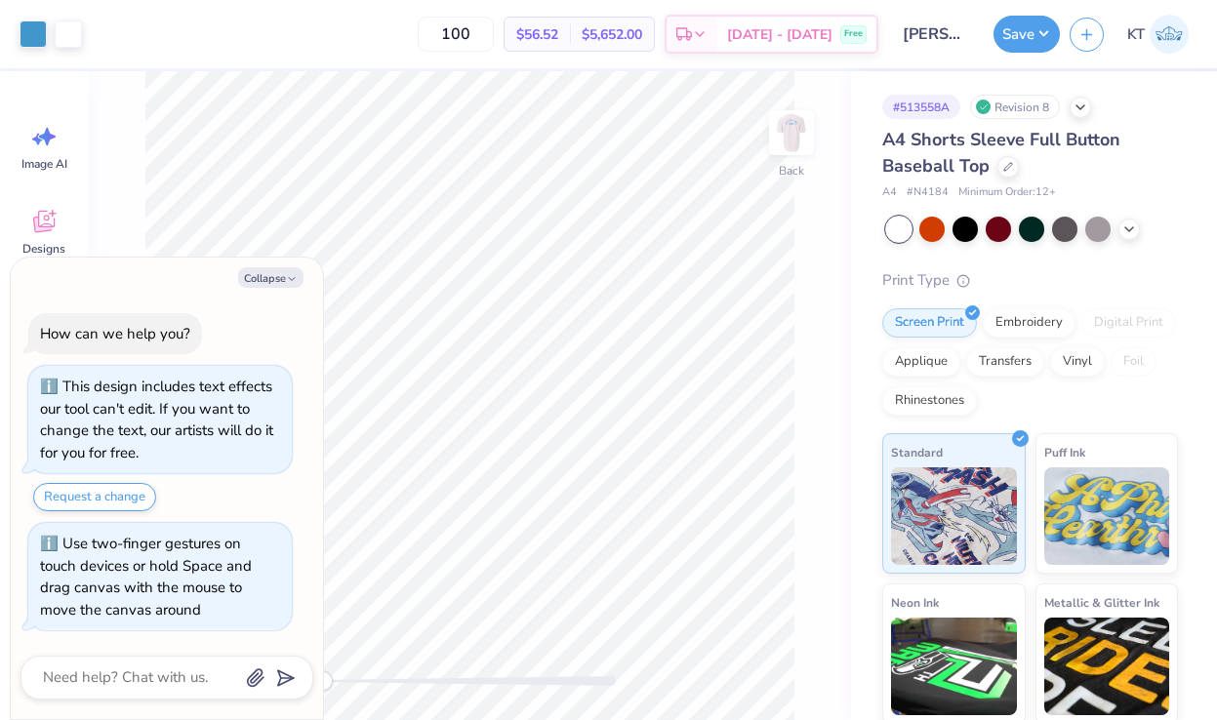  What do you see at coordinates (1029, 280) in the screenshot?
I see `div: Print Type` at bounding box center [1029, 280].